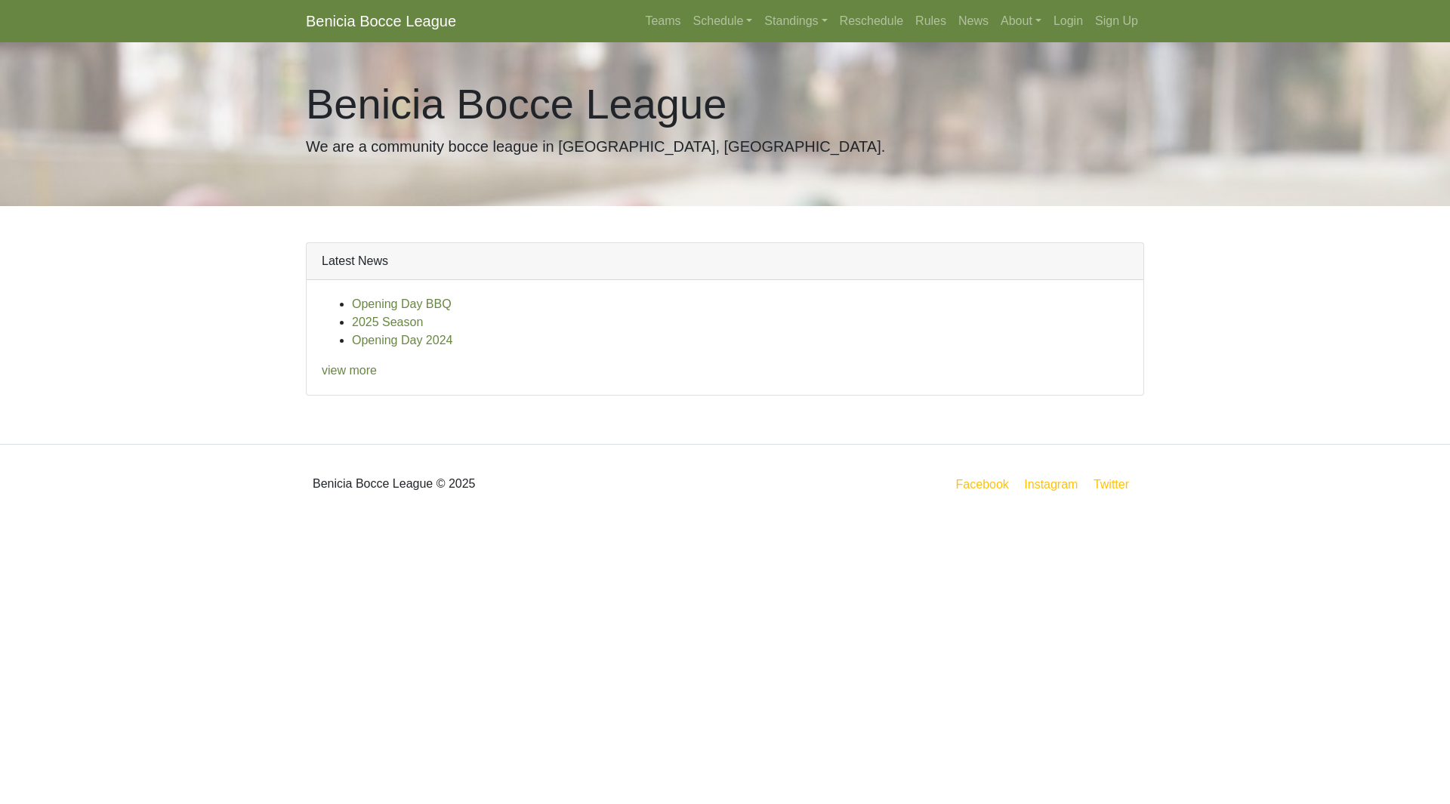 The height and width of the screenshot is (804, 1450). I want to click on a: News, so click(973, 21).